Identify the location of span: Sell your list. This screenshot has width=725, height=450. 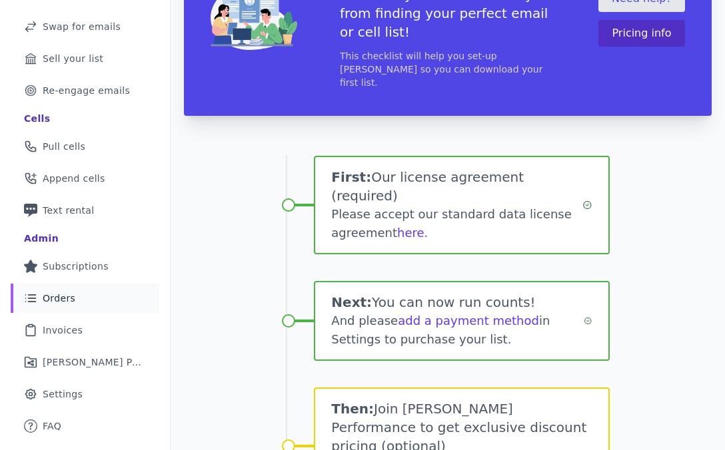
(73, 59).